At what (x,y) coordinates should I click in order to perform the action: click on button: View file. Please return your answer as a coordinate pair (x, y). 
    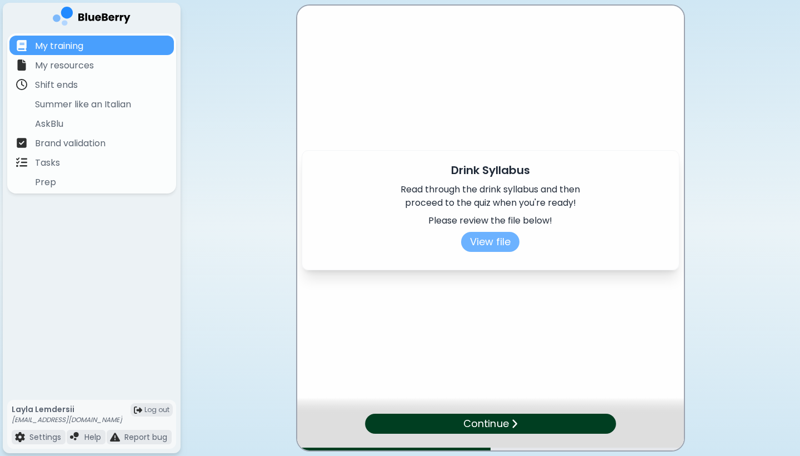
    Looking at the image, I should click on (490, 242).